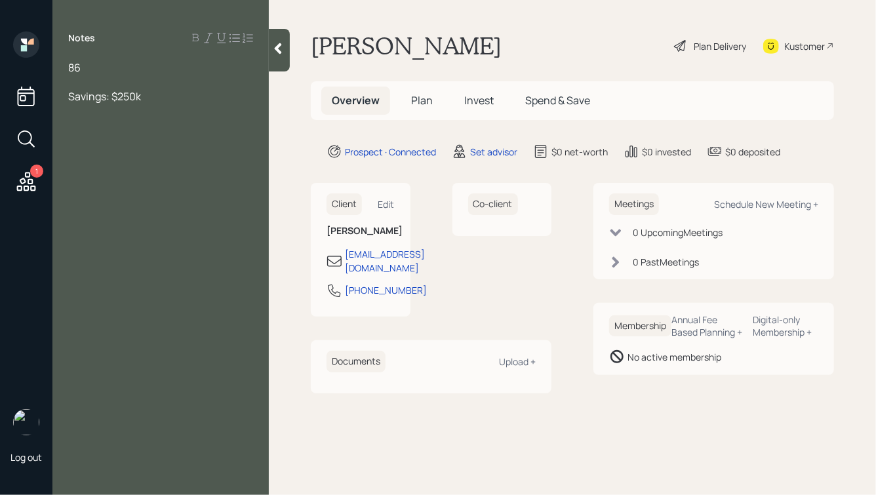 Image resolution: width=876 pixels, height=495 pixels. What do you see at coordinates (766, 204) in the screenshot?
I see `div: Schedule New Meeting +` at bounding box center [766, 204].